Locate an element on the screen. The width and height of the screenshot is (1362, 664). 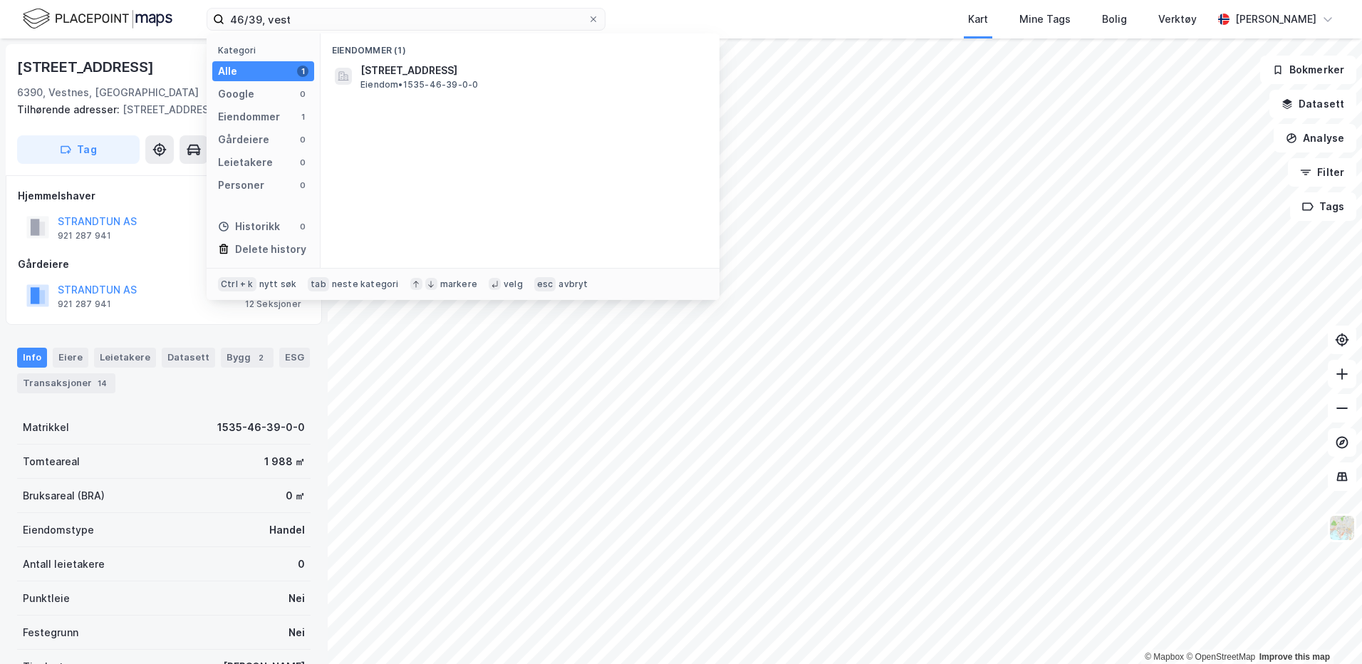
div: Eiendommer is located at coordinates (249, 117).